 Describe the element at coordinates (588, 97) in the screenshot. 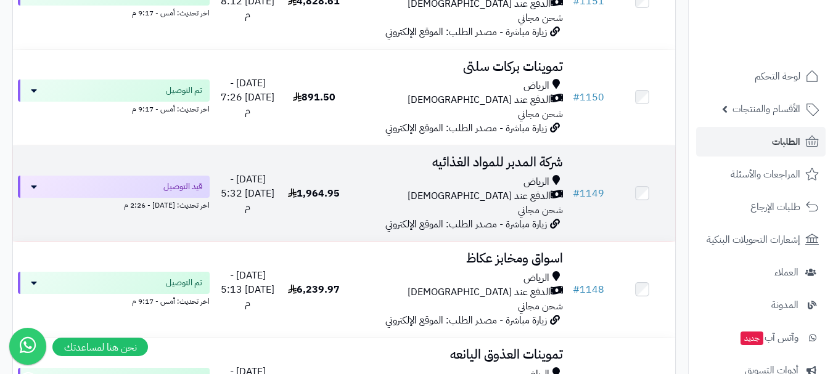

I see `a: #1150` at that location.